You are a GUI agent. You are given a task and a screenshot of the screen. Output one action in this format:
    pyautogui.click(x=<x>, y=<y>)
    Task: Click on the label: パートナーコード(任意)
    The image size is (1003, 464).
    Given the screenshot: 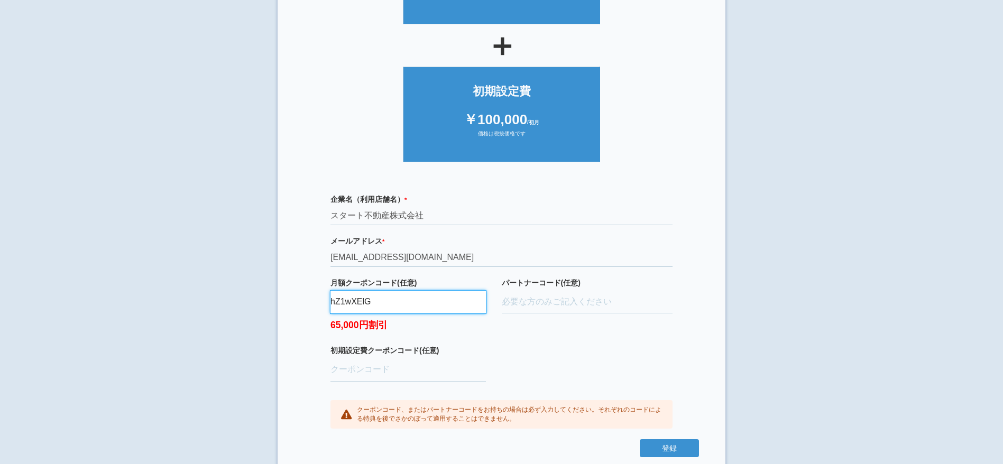 What is the action you would take?
    pyautogui.click(x=587, y=283)
    